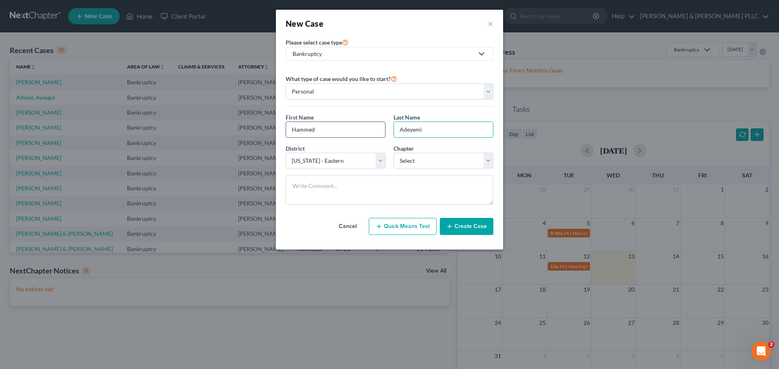 The image size is (779, 369). I want to click on button: Quick Means Test, so click(402, 227).